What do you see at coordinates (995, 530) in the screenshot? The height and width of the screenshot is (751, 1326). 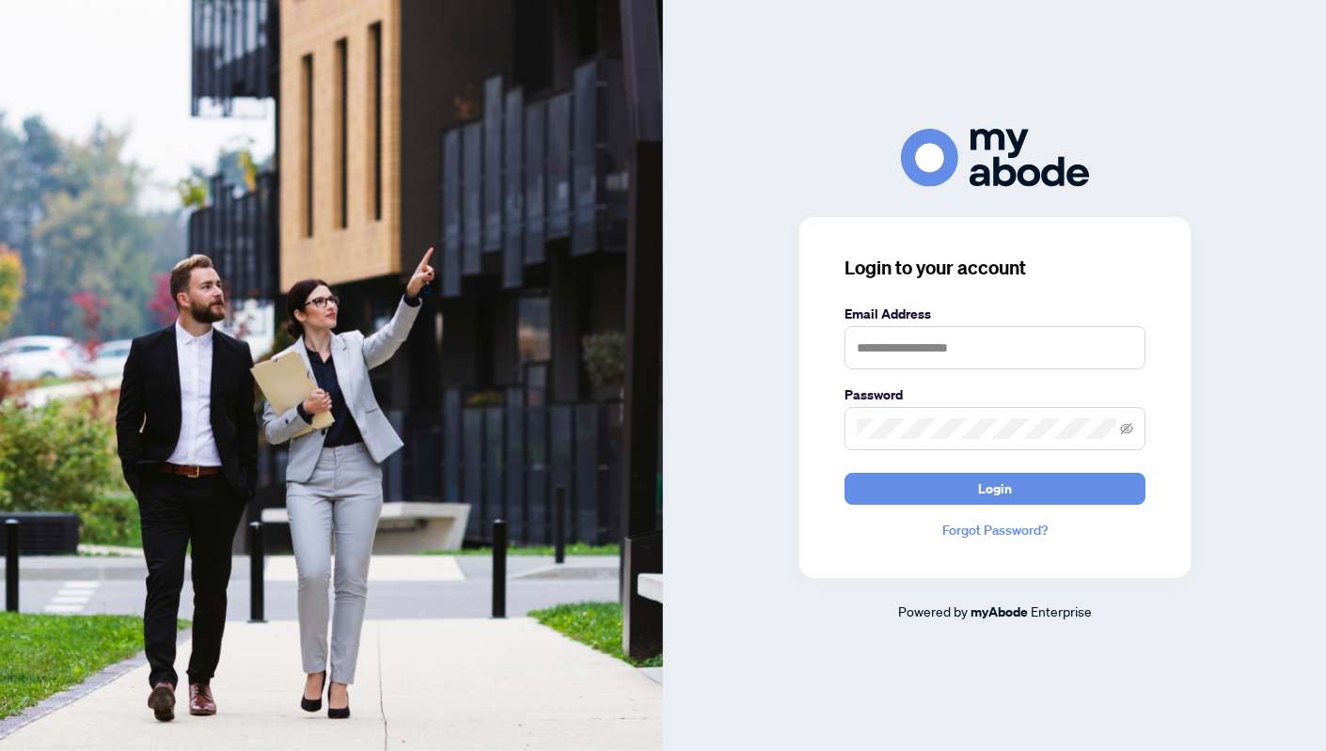 I see `a: Forgot Password?` at bounding box center [995, 530].